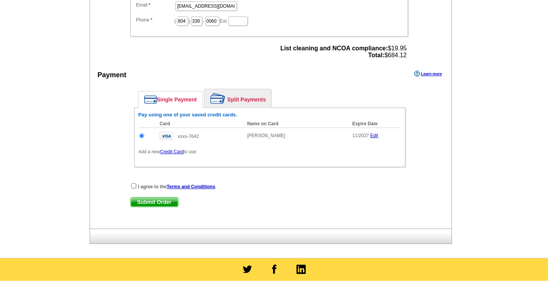 The width and height of the screenshot is (548, 282). What do you see at coordinates (269, 115) in the screenshot?
I see `h6: Pay using one of your saved credit cards.` at bounding box center [269, 115].